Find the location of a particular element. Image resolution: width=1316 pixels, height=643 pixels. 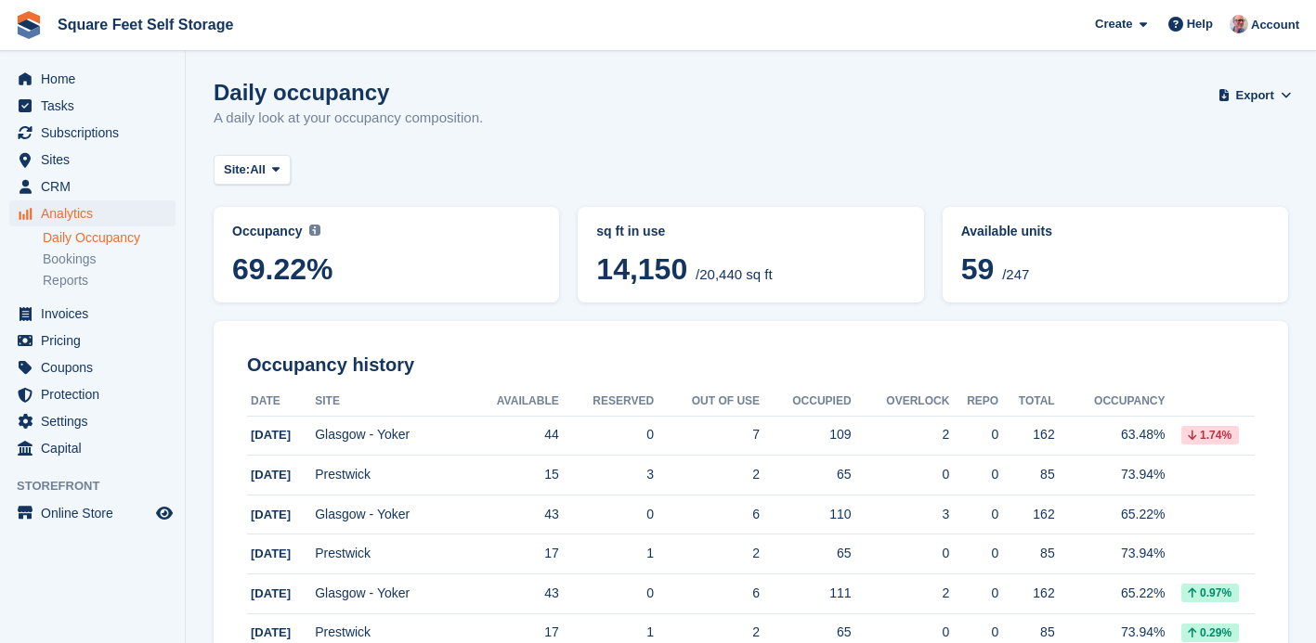

button: Export is located at coordinates (1254, 95).